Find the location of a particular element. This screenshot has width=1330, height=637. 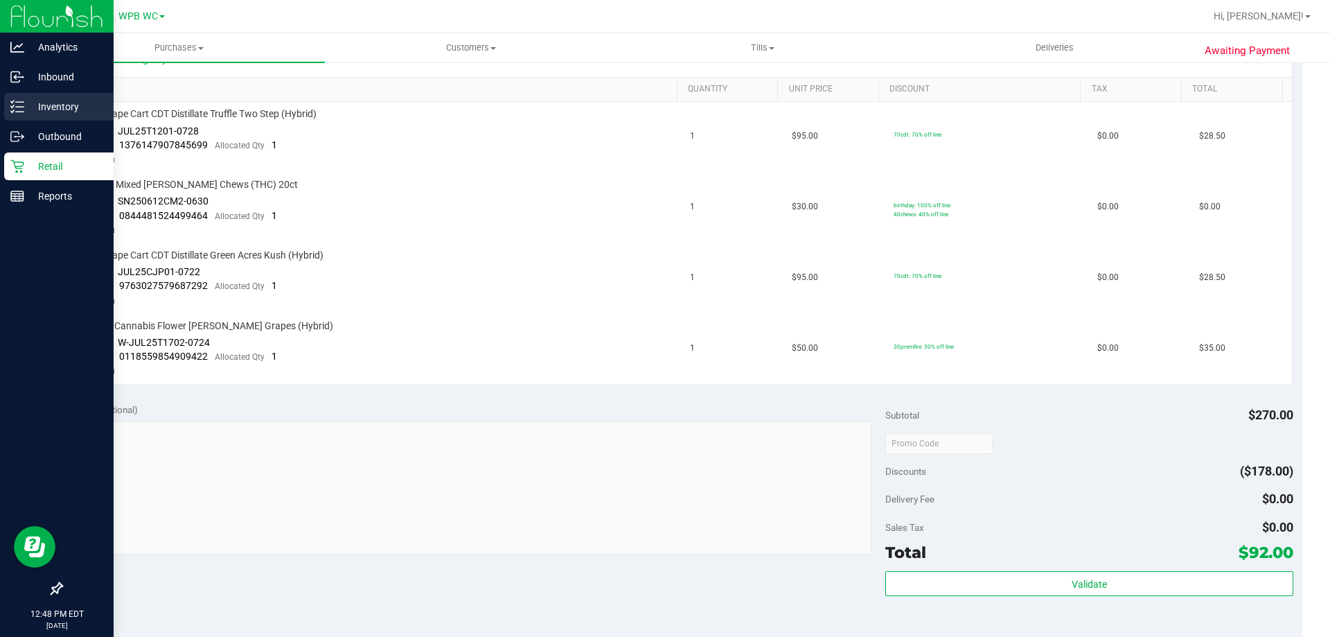

p: 12:48 PM EDT is located at coordinates (57, 614).